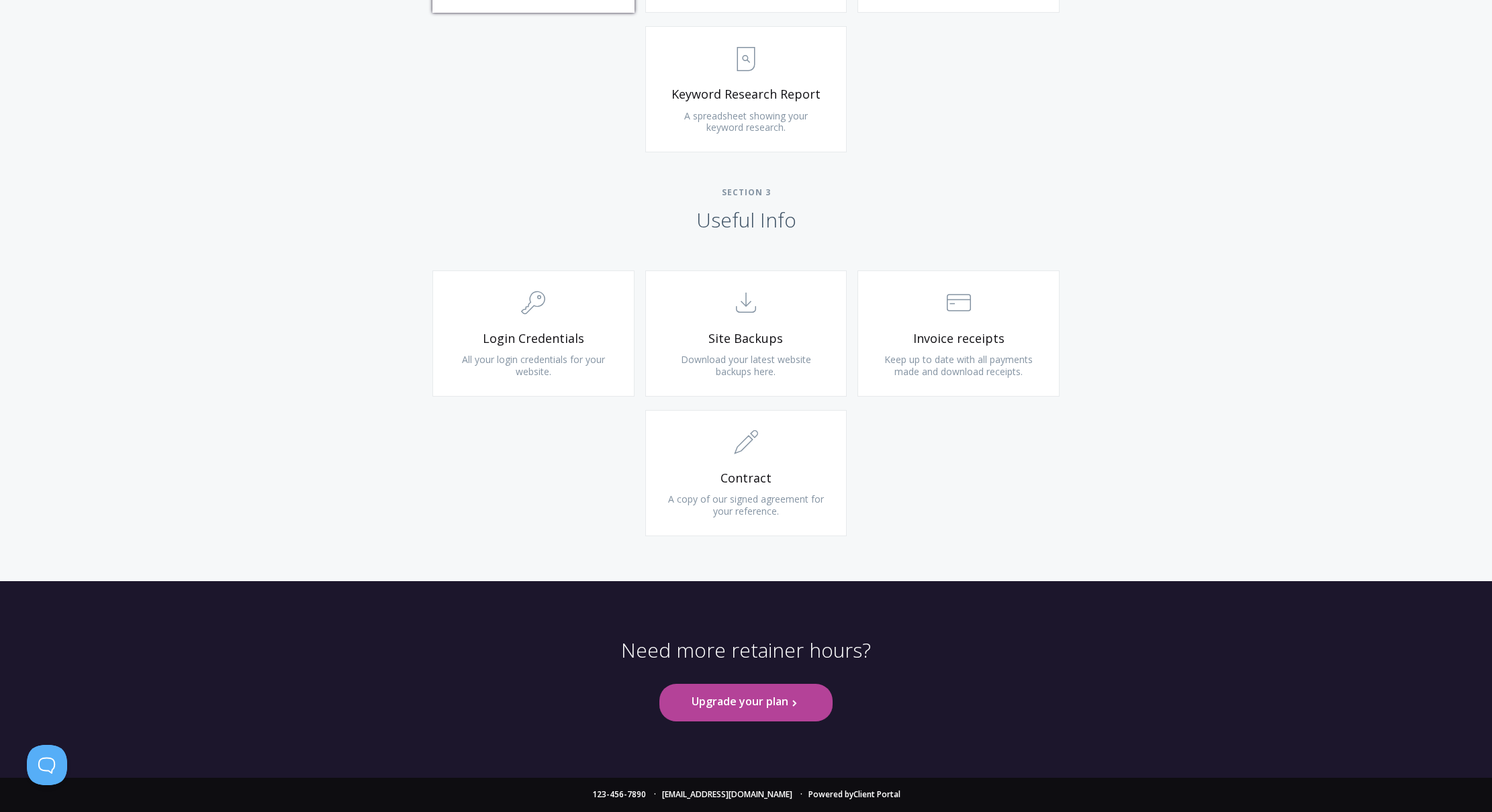 This screenshot has height=812, width=1492. What do you see at coordinates (746, 334) in the screenshot?
I see `a: Site Backups Download your latest website backups here.` at bounding box center [746, 334].